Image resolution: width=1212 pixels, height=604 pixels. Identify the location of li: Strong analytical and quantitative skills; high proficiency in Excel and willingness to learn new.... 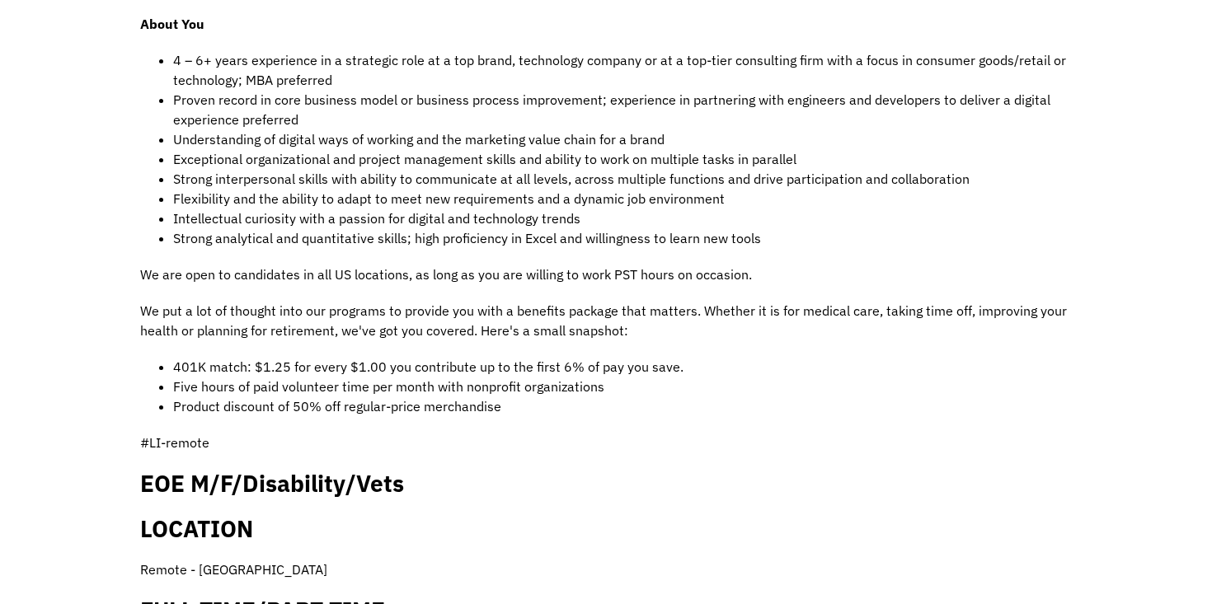
(623, 238).